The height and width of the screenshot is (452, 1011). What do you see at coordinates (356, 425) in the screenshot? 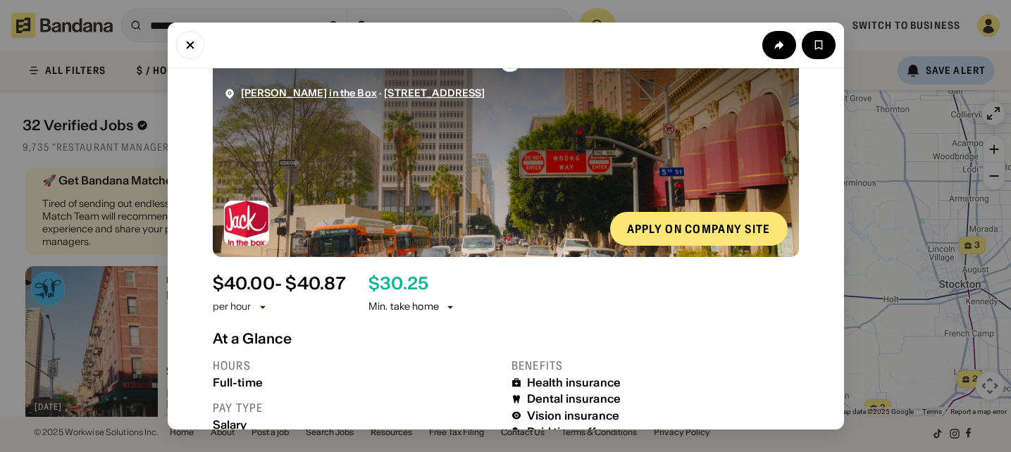
I see `div: Salary` at bounding box center [356, 425].